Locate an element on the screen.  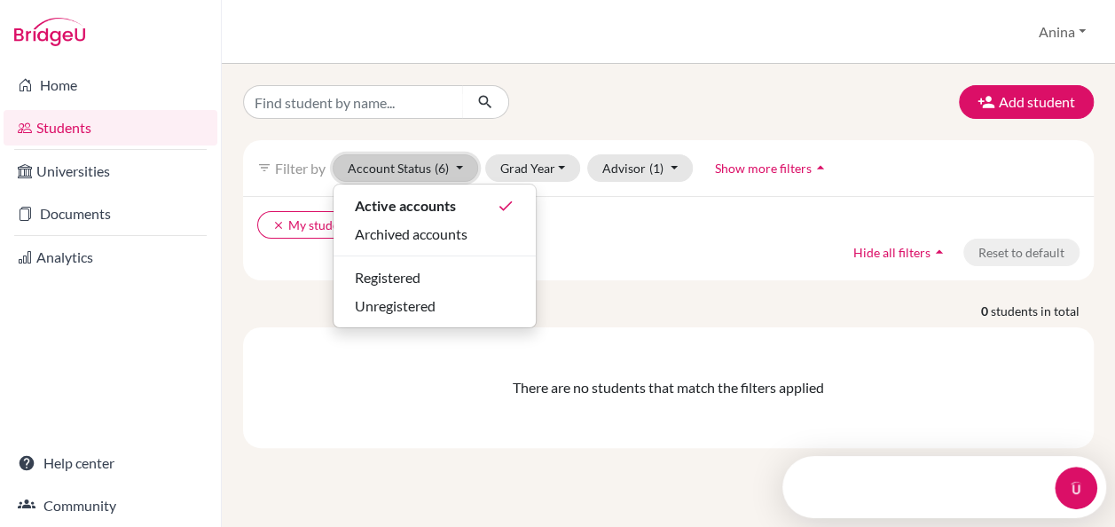
input: Find student by name... is located at coordinates (353, 102).